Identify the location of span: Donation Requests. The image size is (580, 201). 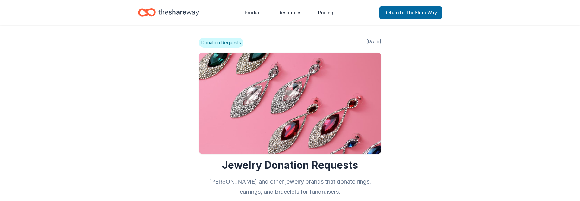
(221, 43).